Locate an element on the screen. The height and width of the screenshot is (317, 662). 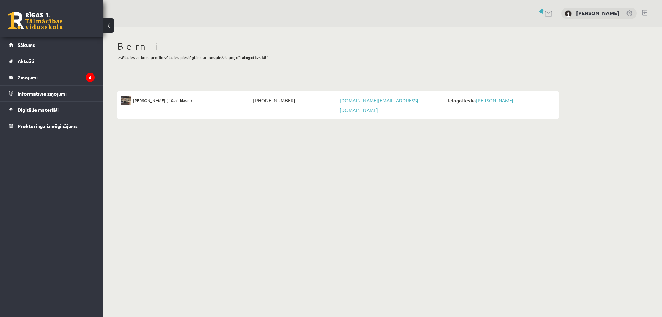
i: 6 is located at coordinates (90, 77).